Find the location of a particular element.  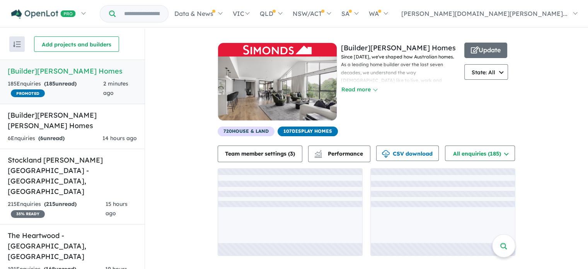

img: bar-chart.svg is located at coordinates (318, 155).